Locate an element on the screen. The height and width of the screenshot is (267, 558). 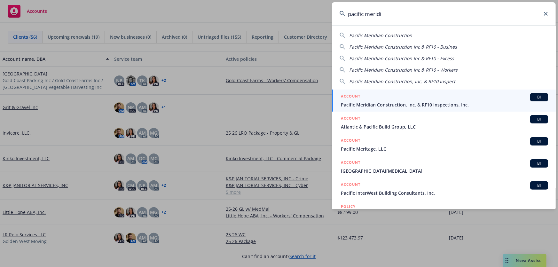
a: POLICY is located at coordinates (444, 213).